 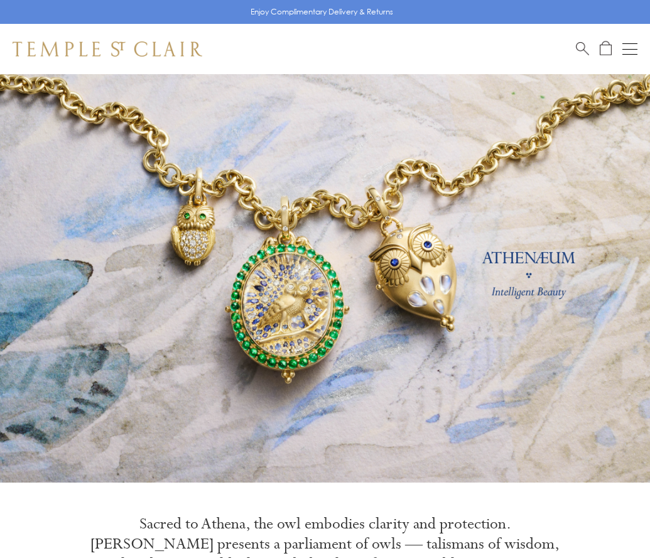 What do you see at coordinates (630, 49) in the screenshot?
I see `button: Open navigation` at bounding box center [630, 49].